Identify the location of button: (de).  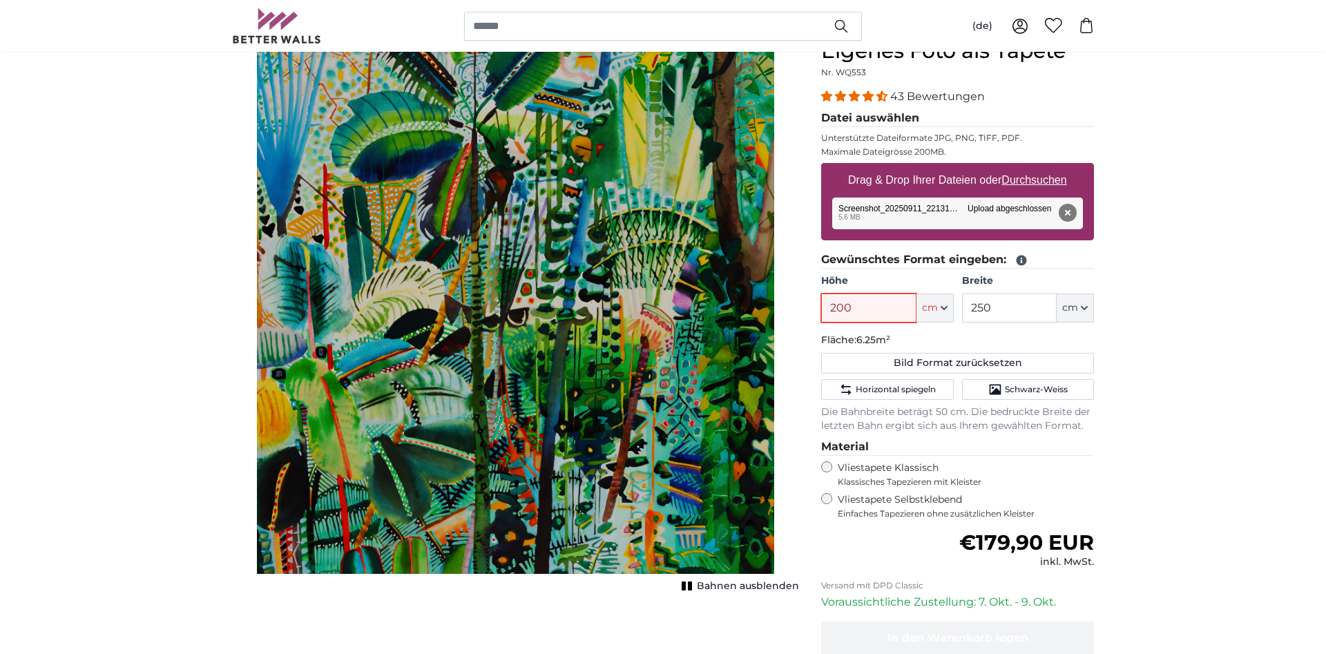
(982, 26).